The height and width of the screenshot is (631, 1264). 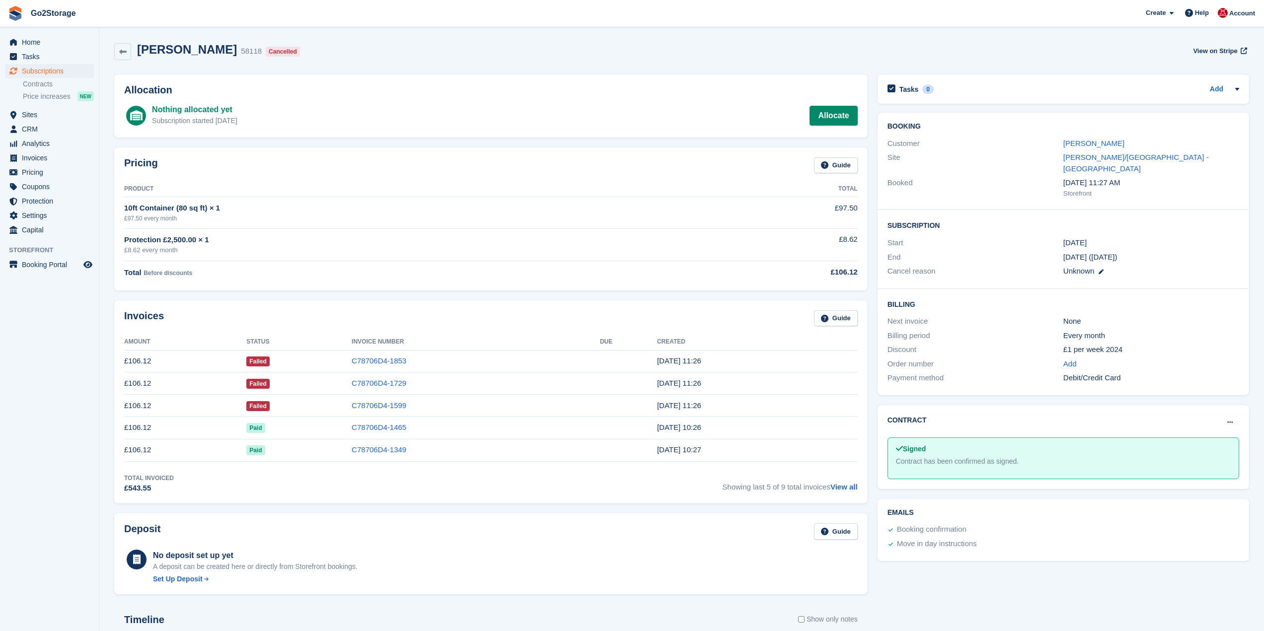 What do you see at coordinates (410, 250) in the screenshot?
I see `div: £8.62 every month` at bounding box center [410, 250].